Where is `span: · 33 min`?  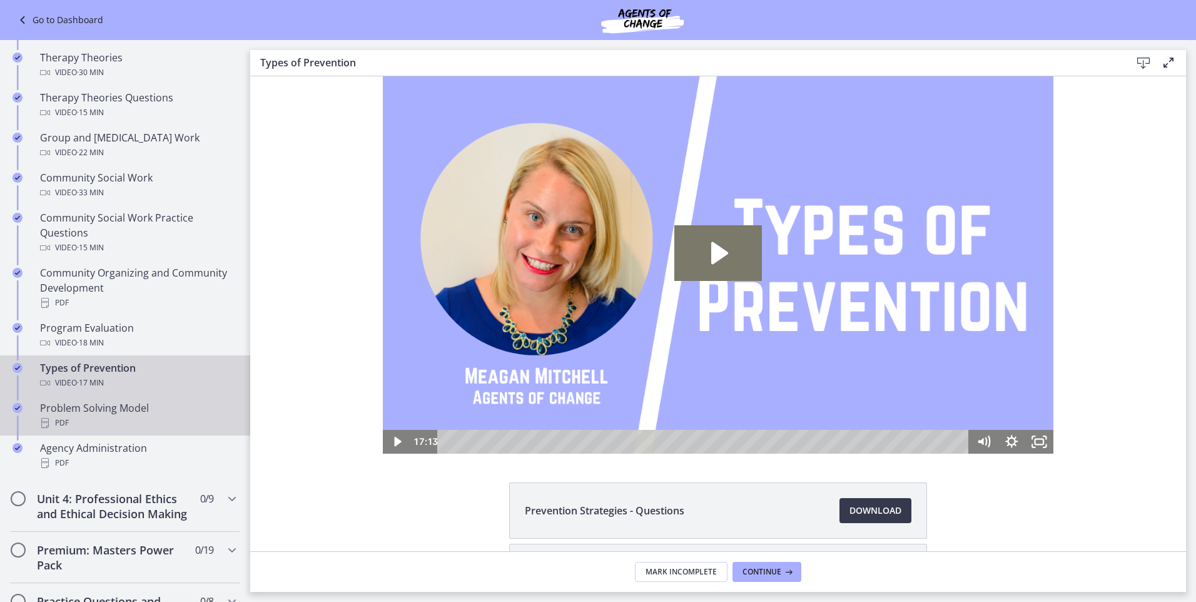
span: · 33 min is located at coordinates (90, 193).